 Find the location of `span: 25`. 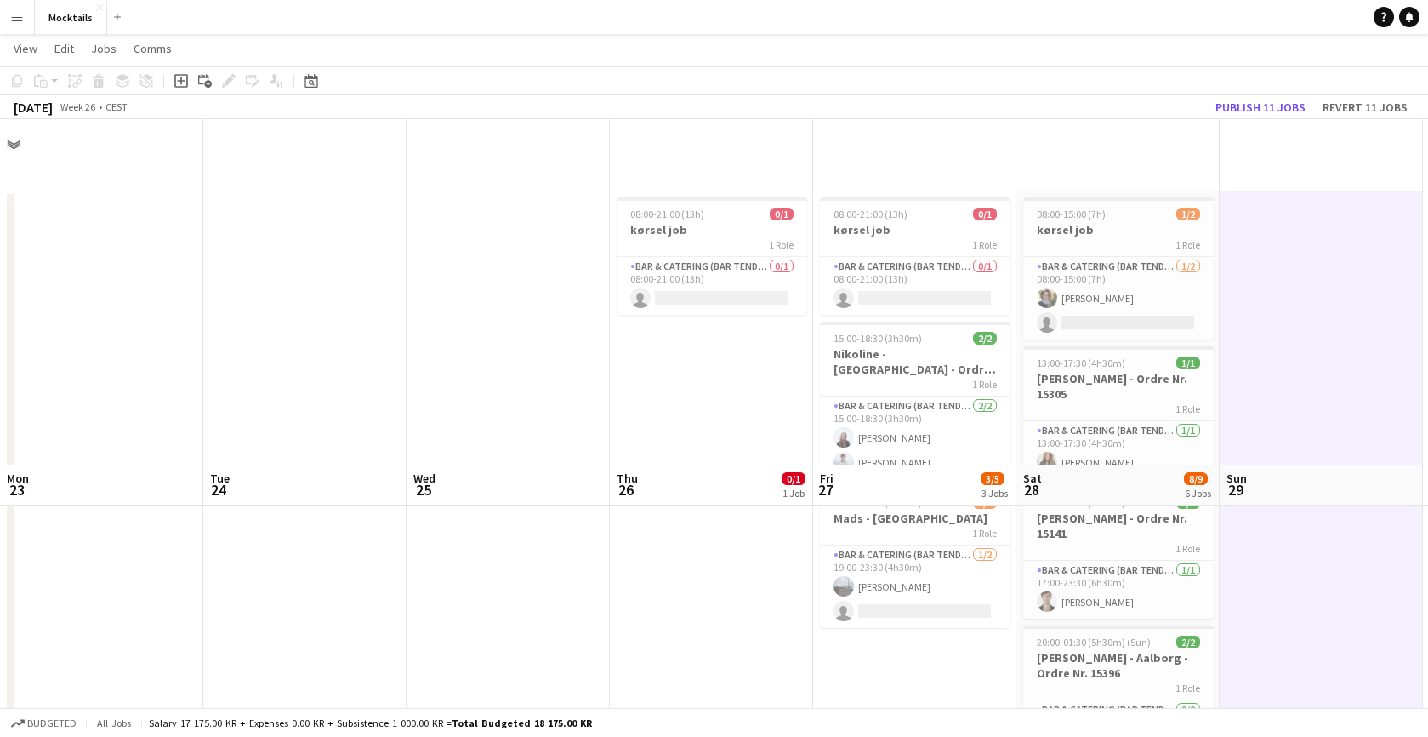

span: 25 is located at coordinates (423, 489).